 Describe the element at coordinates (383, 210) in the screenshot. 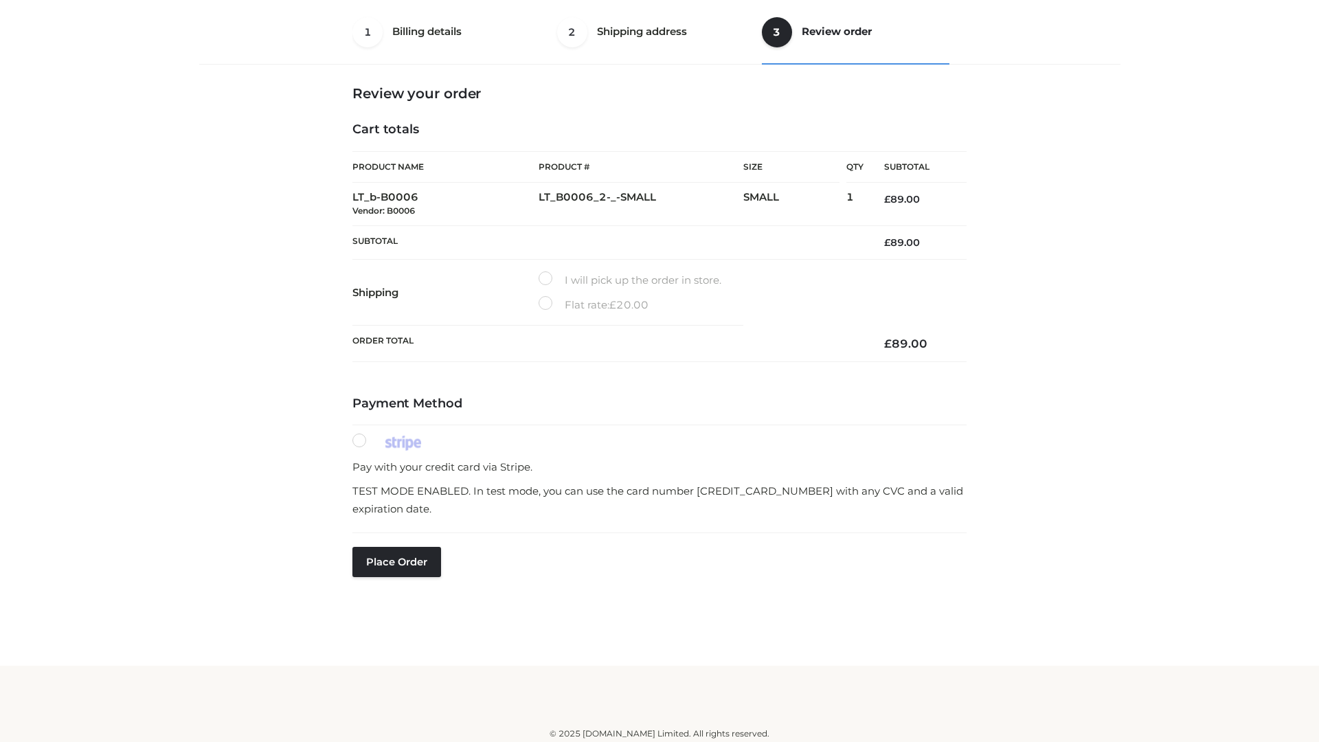

I see `small: Vendor: B0006` at that location.